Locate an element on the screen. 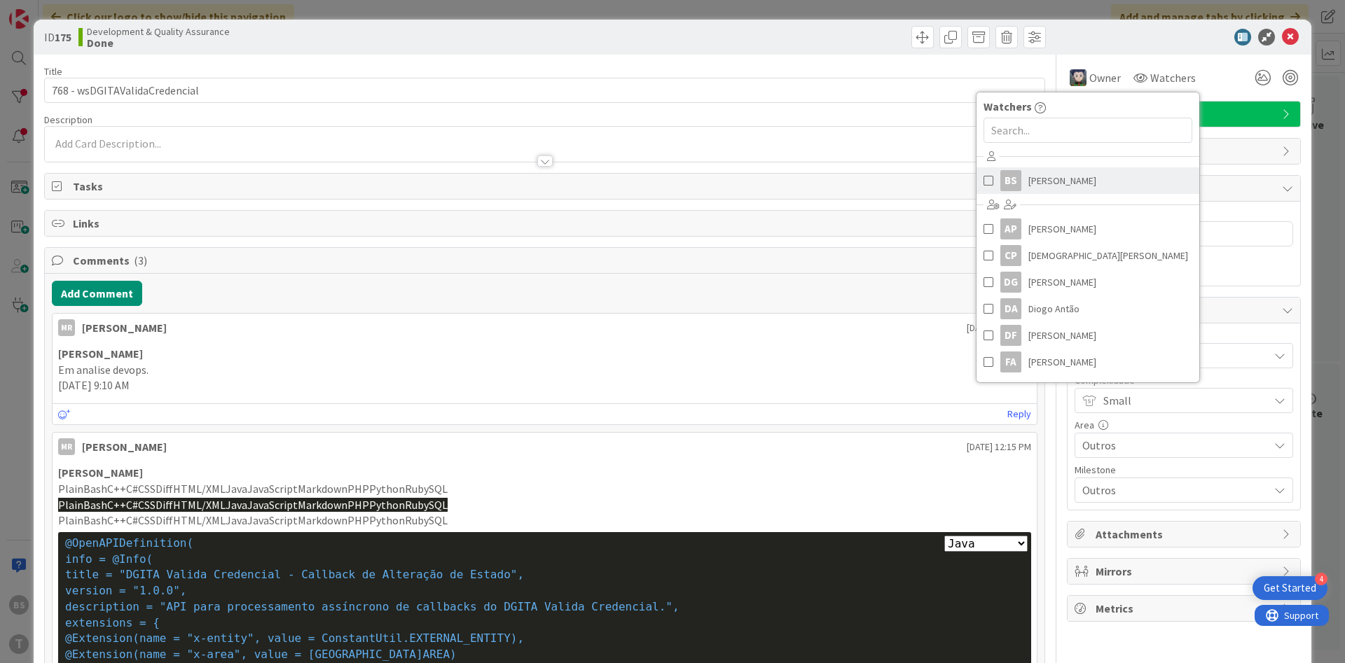 The image size is (1345, 663). div: CP is located at coordinates (1011, 256).